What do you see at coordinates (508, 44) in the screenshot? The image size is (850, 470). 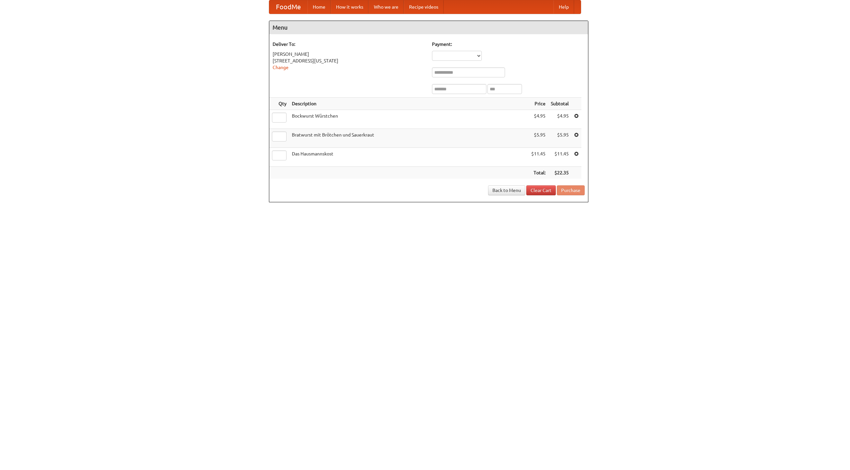 I see `h5: Payment:` at bounding box center [508, 44].